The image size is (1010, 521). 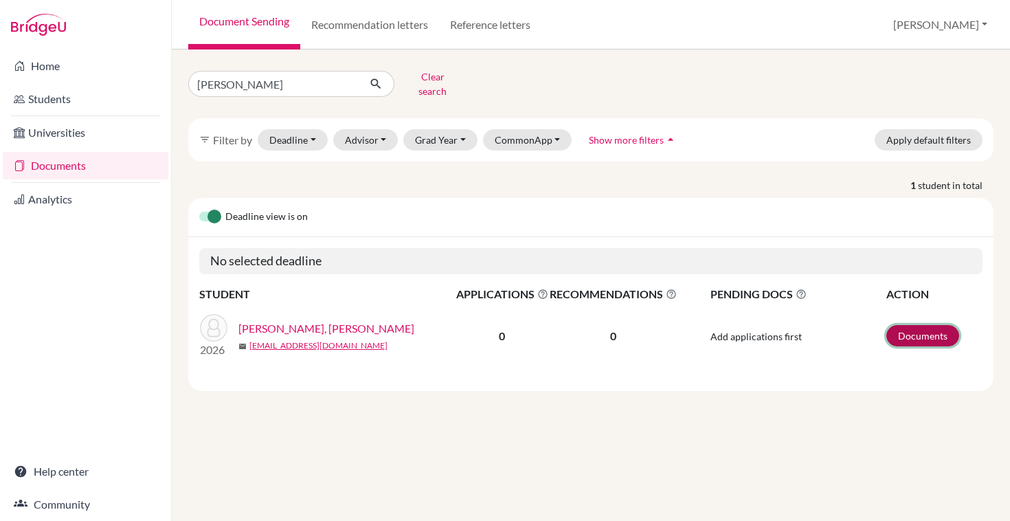 What do you see at coordinates (432, 84) in the screenshot?
I see `button: Clear search` at bounding box center [432, 84].